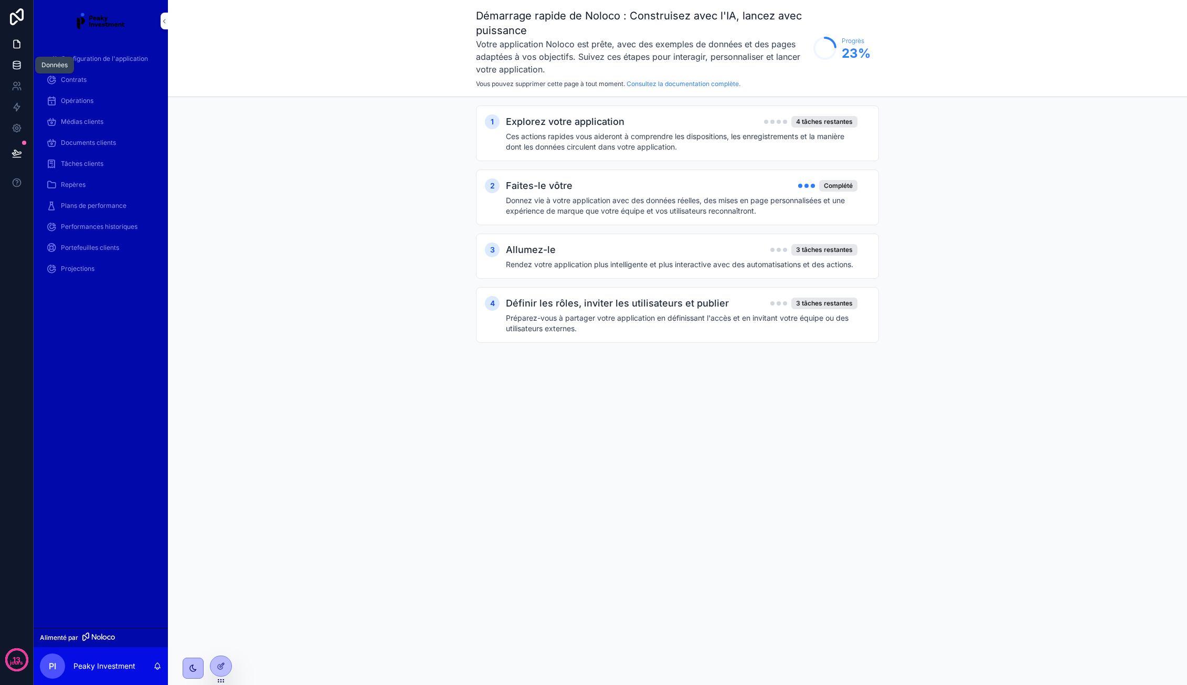 The height and width of the screenshot is (685, 1187). Describe the element at coordinates (101, 122) in the screenshot. I see `a: Médias clients` at that location.